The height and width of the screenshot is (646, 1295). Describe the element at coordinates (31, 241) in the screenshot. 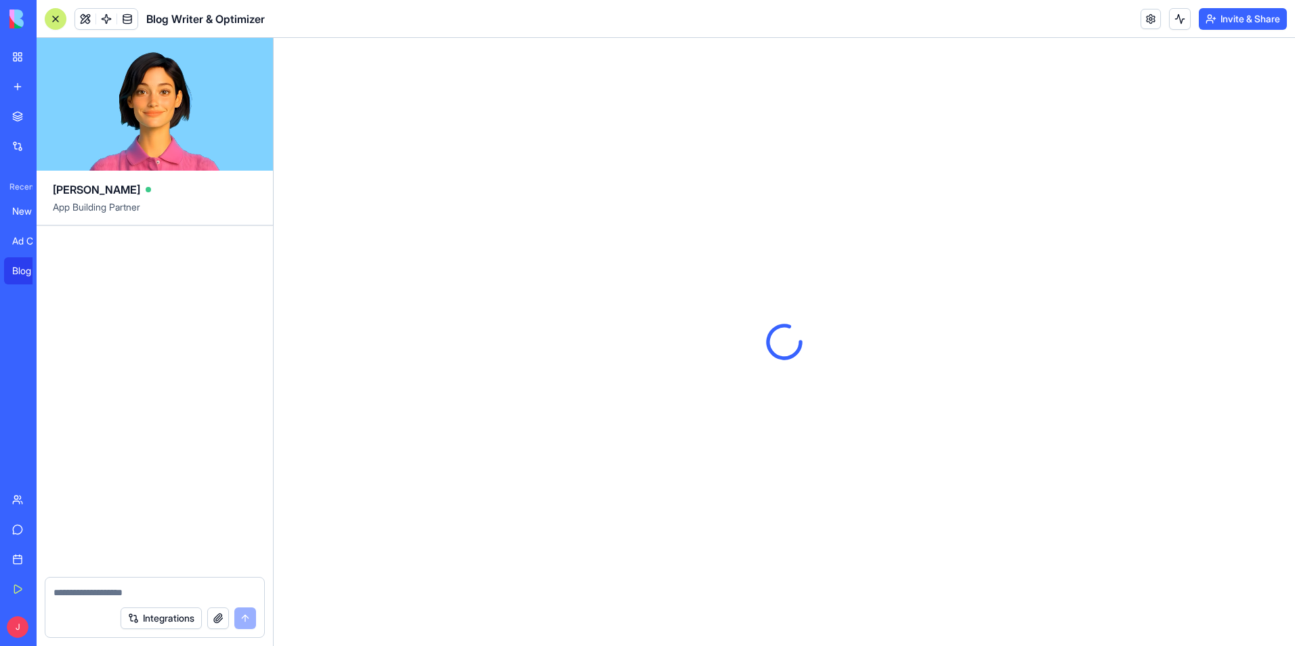

I see `div: Ad Creative Studio` at that location.